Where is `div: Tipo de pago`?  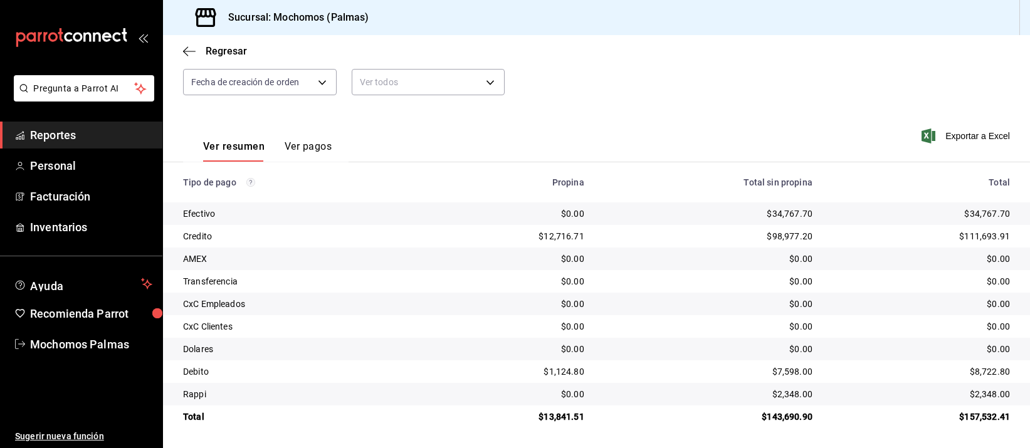 div: Tipo de pago is located at coordinates (299, 182).